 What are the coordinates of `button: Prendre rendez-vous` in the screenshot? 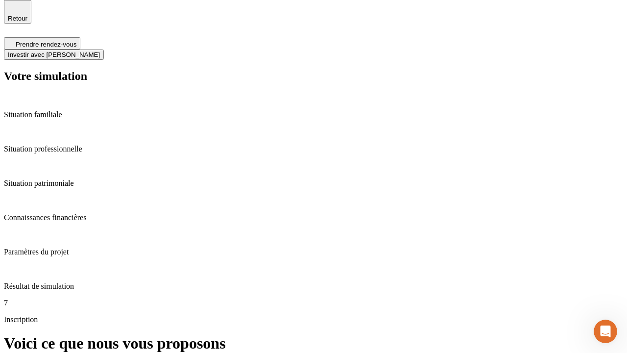 It's located at (42, 43).